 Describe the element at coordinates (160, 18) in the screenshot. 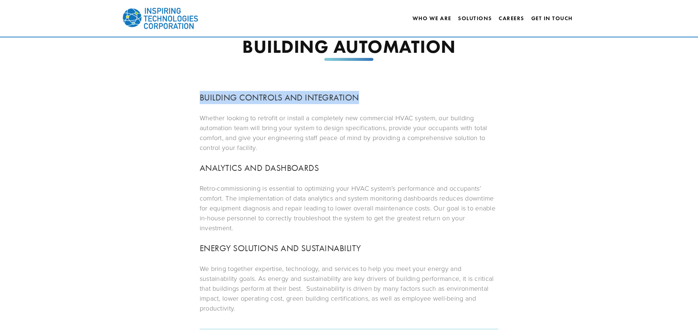

I see `img: Inspiring Technologies Corp – A Building Technologies Company` at that location.